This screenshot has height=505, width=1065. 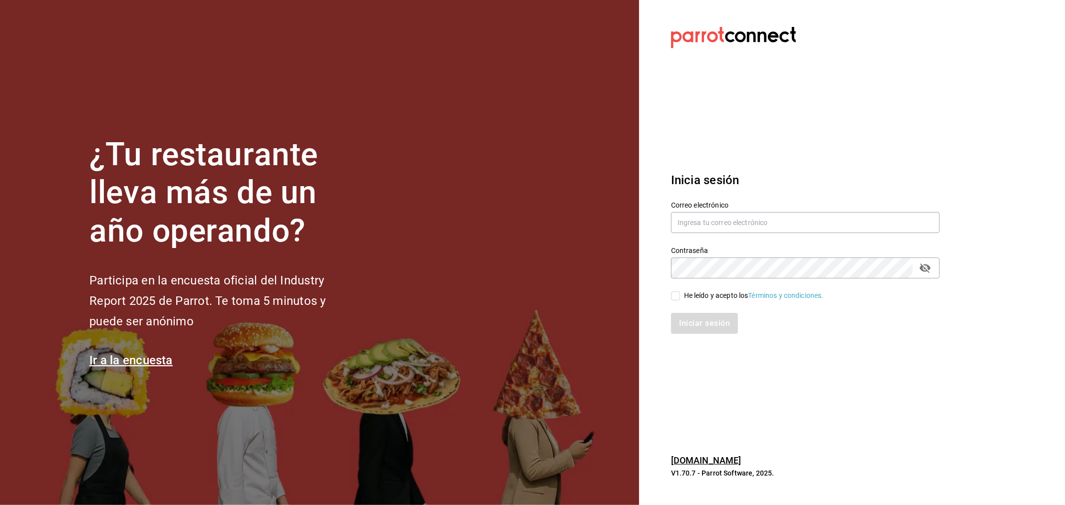 I want to click on div: He leído y acepto los, so click(x=754, y=296).